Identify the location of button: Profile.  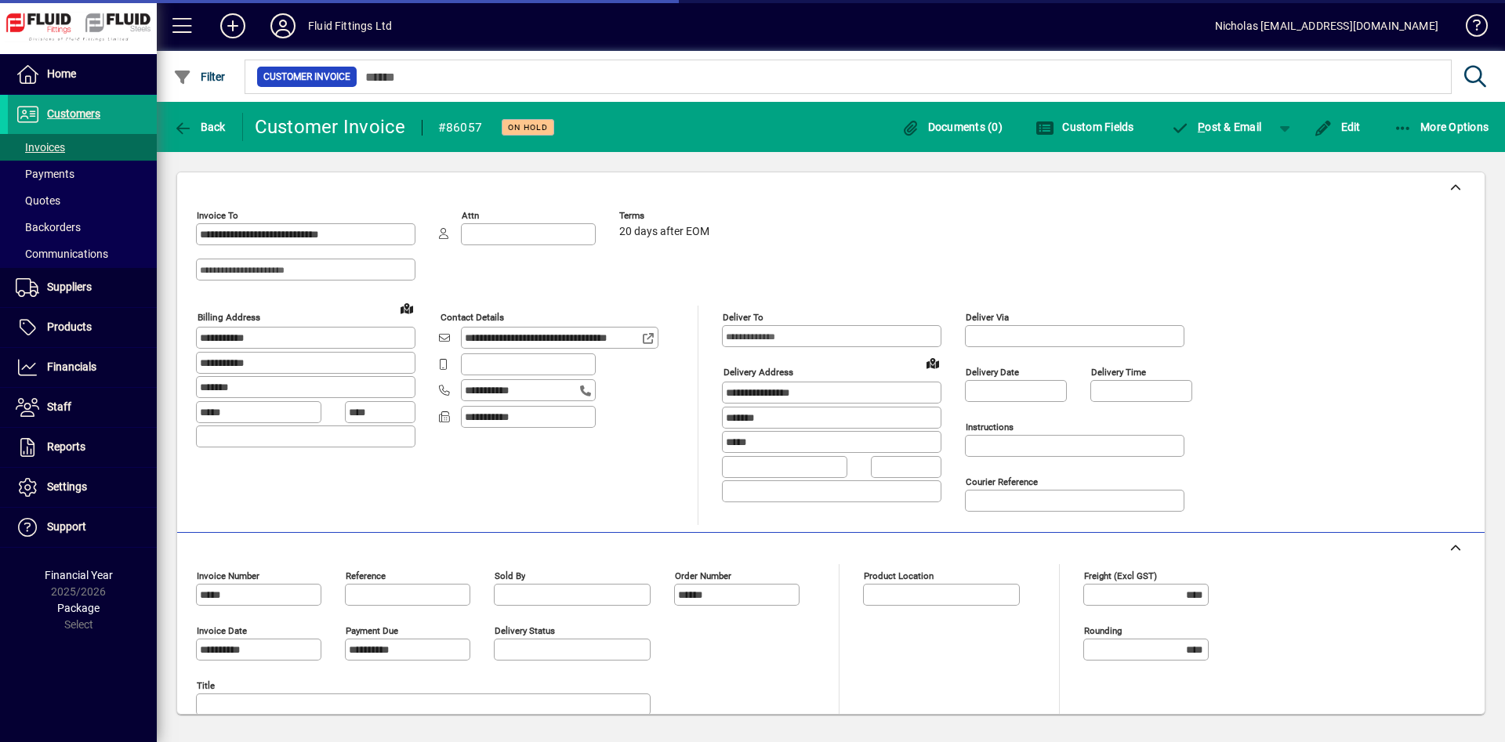
(283, 26).